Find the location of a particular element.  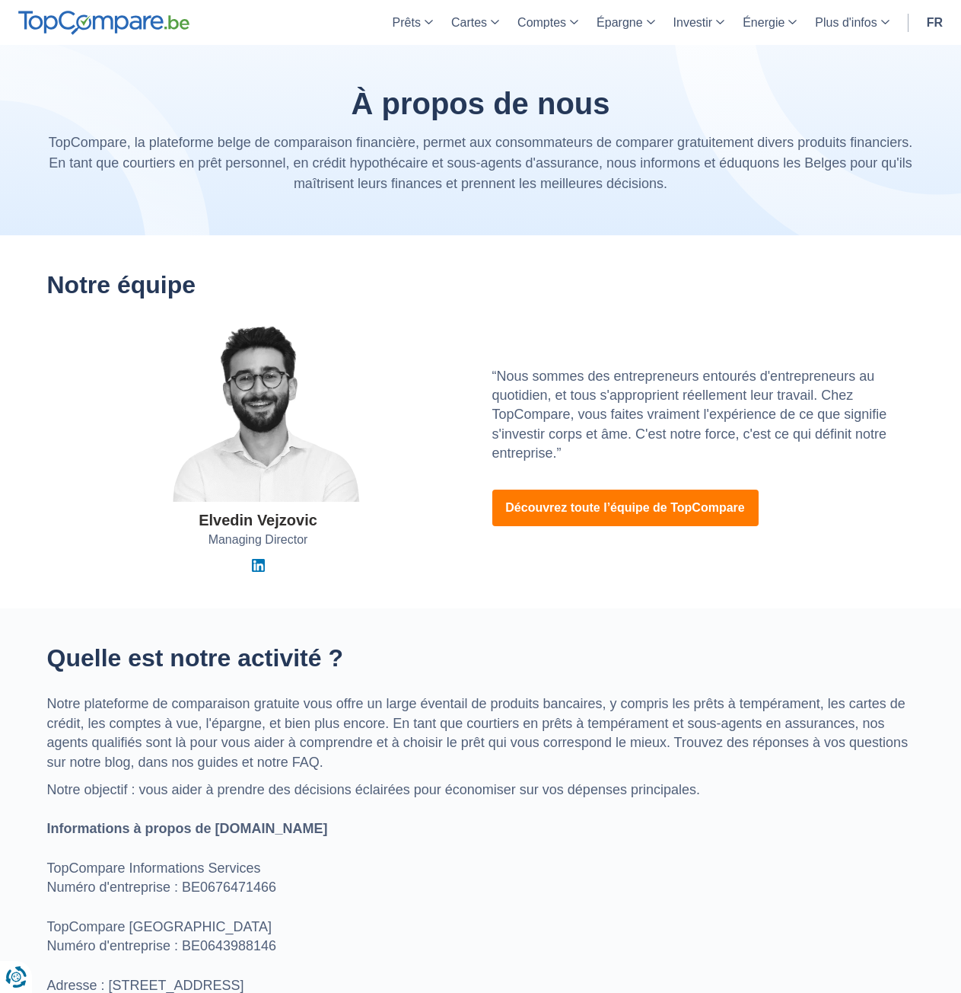

h1: À propos de nous is located at coordinates (481, 104).